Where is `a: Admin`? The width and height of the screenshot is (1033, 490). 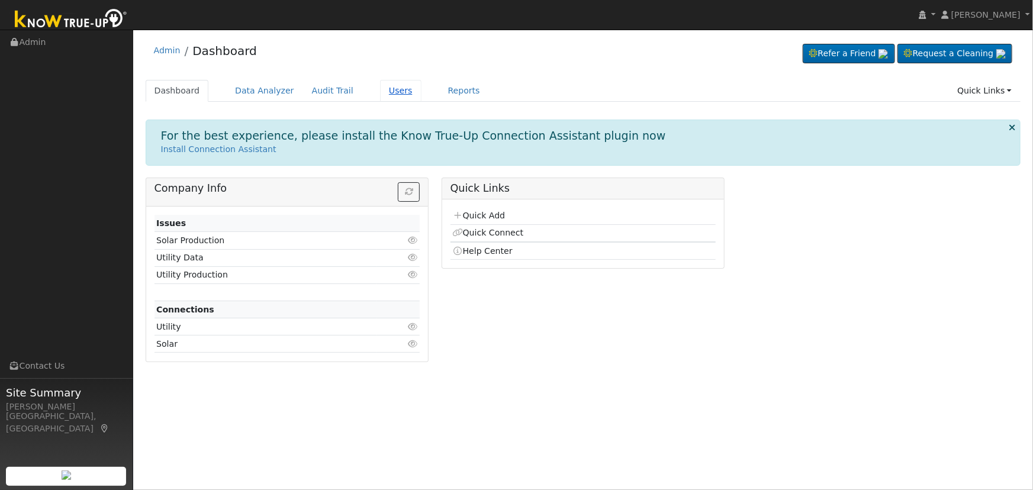 a: Admin is located at coordinates (167, 50).